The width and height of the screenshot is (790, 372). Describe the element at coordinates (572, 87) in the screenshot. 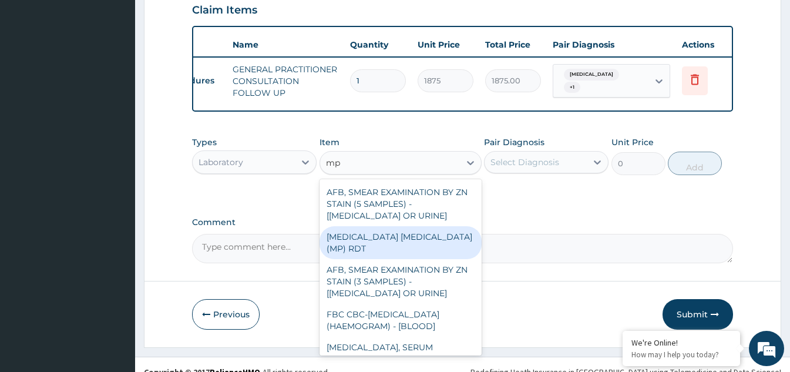

I see `span: + 1` at that location.